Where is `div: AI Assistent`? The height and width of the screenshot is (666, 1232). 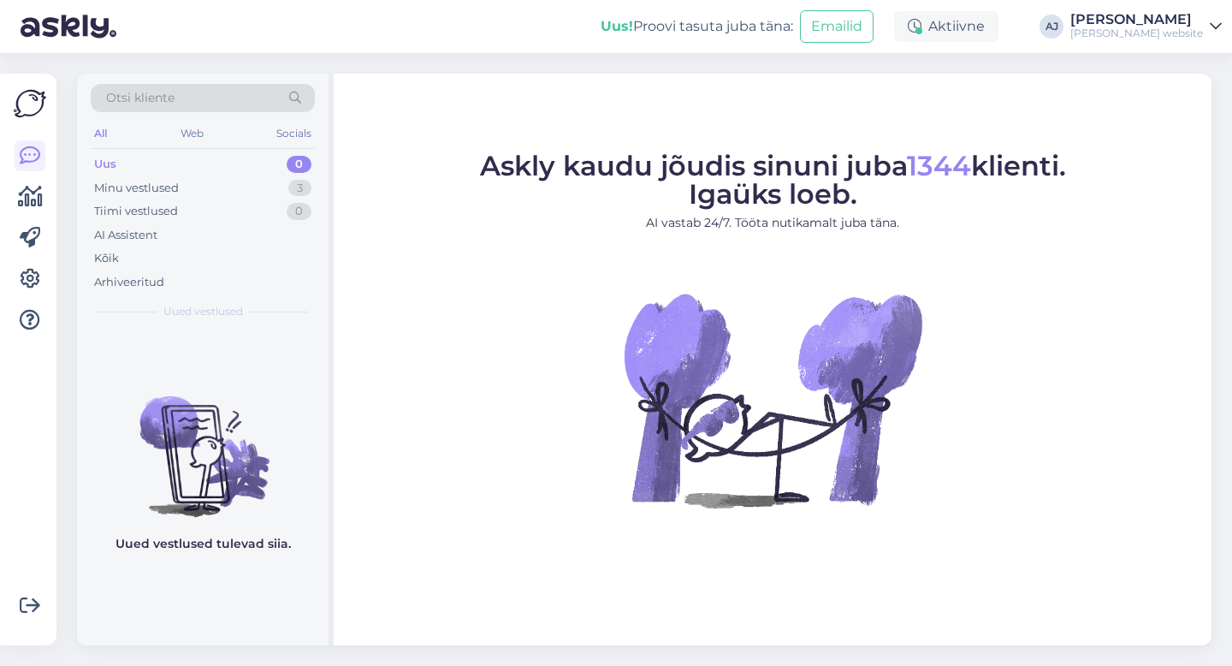
div: AI Assistent is located at coordinates (126, 235).